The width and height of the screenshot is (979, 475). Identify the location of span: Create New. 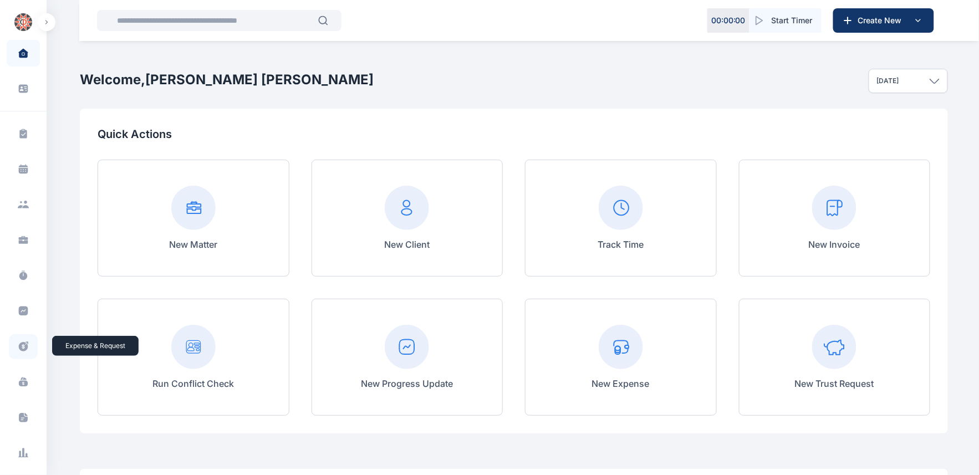
(882, 21).